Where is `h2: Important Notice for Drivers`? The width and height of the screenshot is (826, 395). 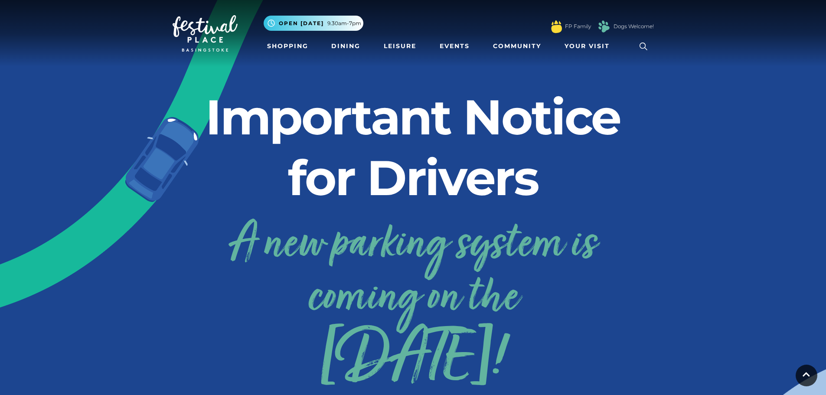 h2: Important Notice for Drivers is located at coordinates (413, 147).